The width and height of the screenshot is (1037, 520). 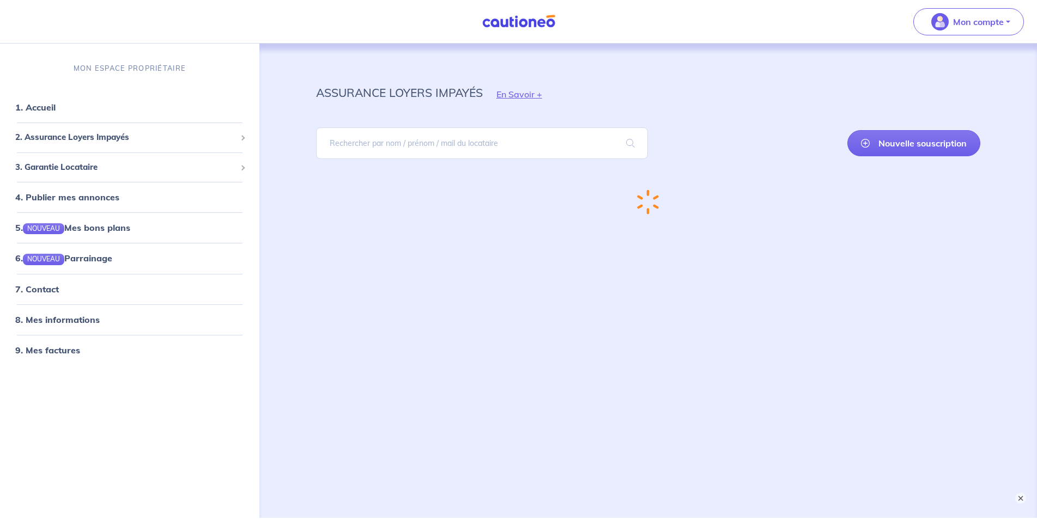 What do you see at coordinates (130, 197) in the screenshot?
I see `div: 4. Publier mes annonces` at bounding box center [130, 197].